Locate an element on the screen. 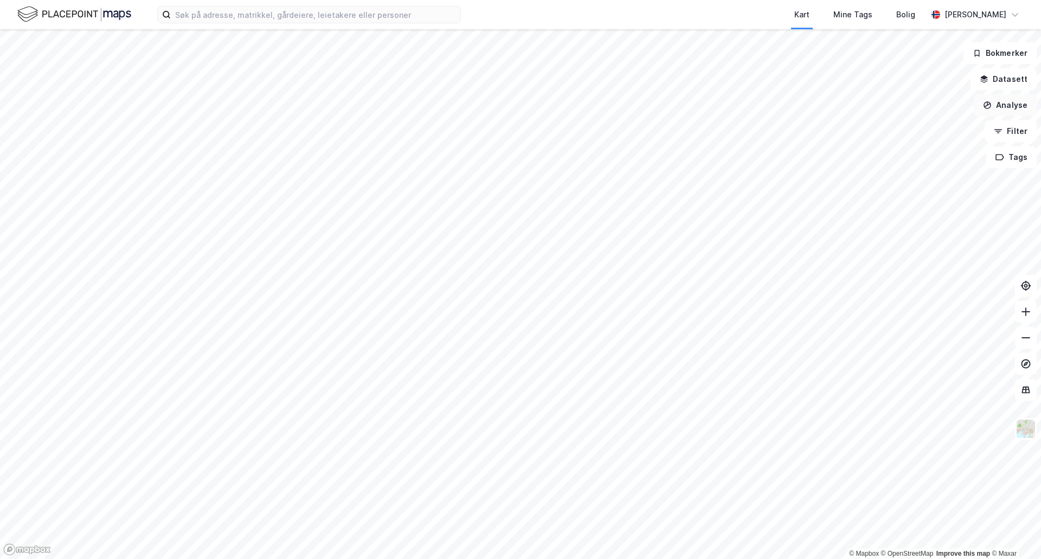 This screenshot has height=559, width=1041. div: Bolig is located at coordinates (906, 15).